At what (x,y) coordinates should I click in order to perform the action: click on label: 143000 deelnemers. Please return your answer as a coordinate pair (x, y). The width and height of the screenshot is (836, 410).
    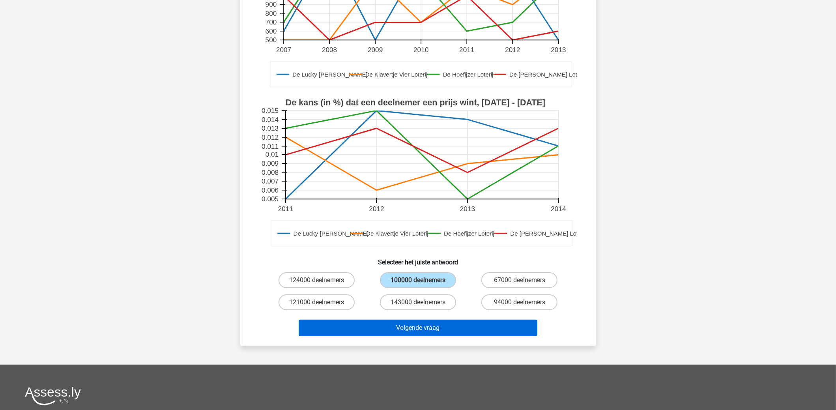
    Looking at the image, I should click on (418, 302).